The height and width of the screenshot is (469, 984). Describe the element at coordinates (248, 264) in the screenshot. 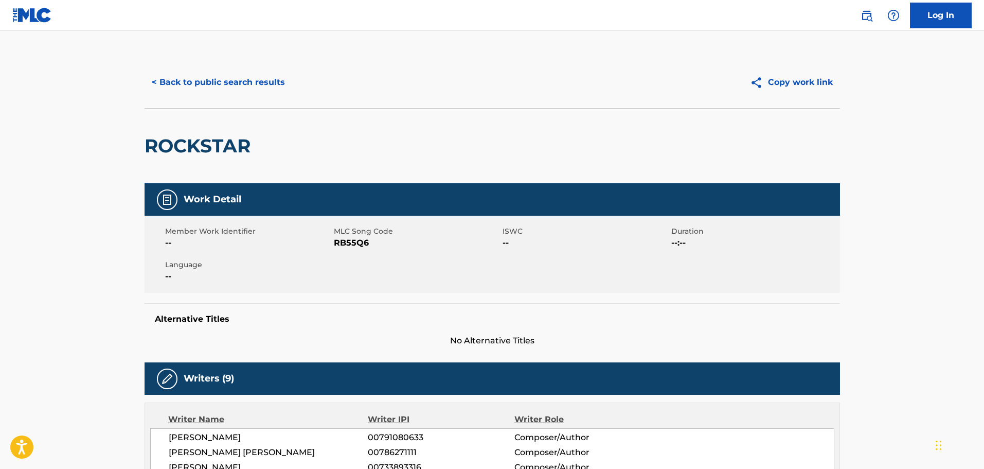

I see `span: Language` at that location.